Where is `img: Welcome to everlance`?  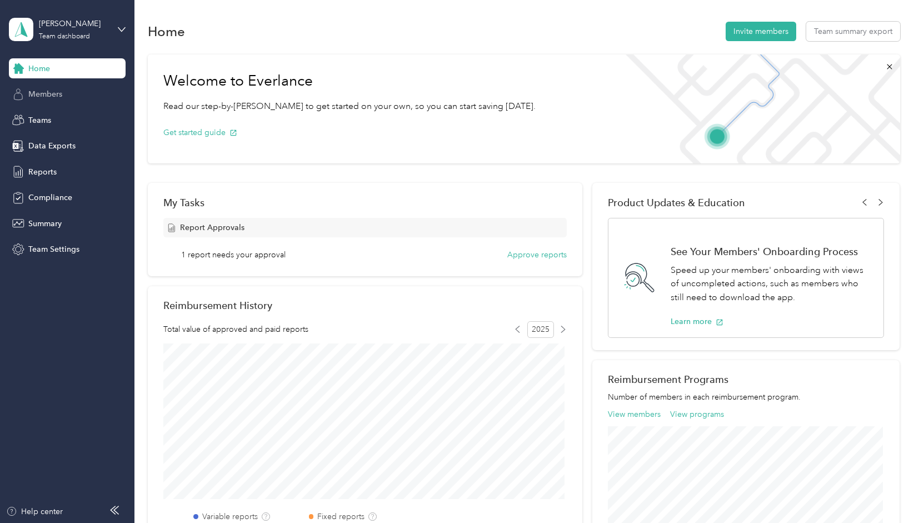
img: Welcome to everlance is located at coordinates (757, 109).